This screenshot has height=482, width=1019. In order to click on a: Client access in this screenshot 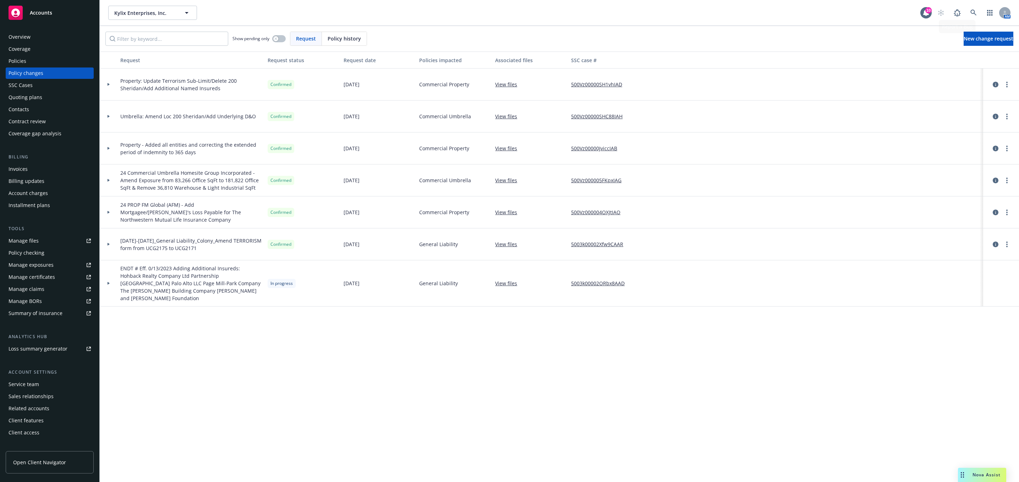, I will do `click(50, 432)`.